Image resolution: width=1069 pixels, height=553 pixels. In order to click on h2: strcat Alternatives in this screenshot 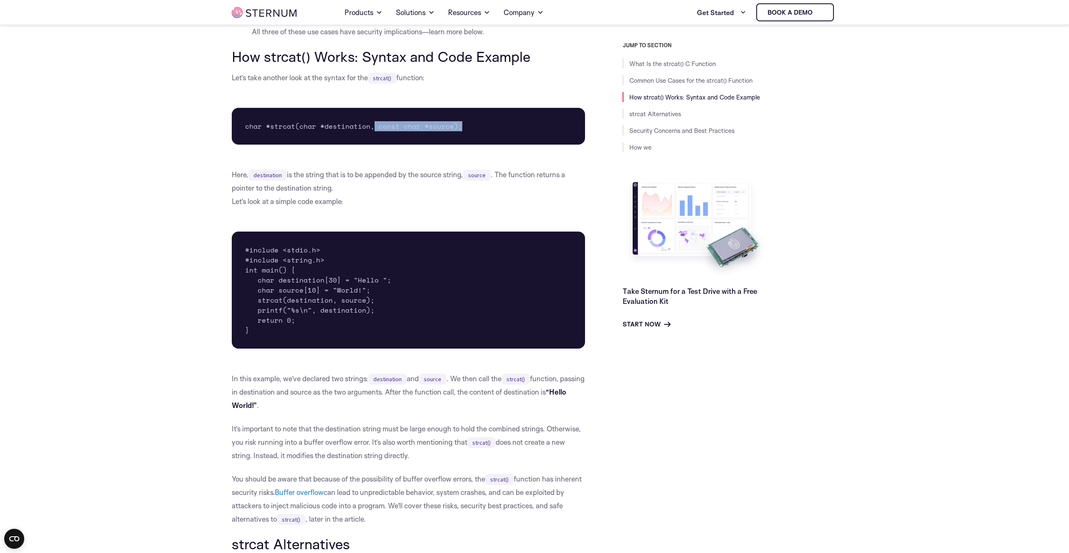, I will do `click(408, 543)`.